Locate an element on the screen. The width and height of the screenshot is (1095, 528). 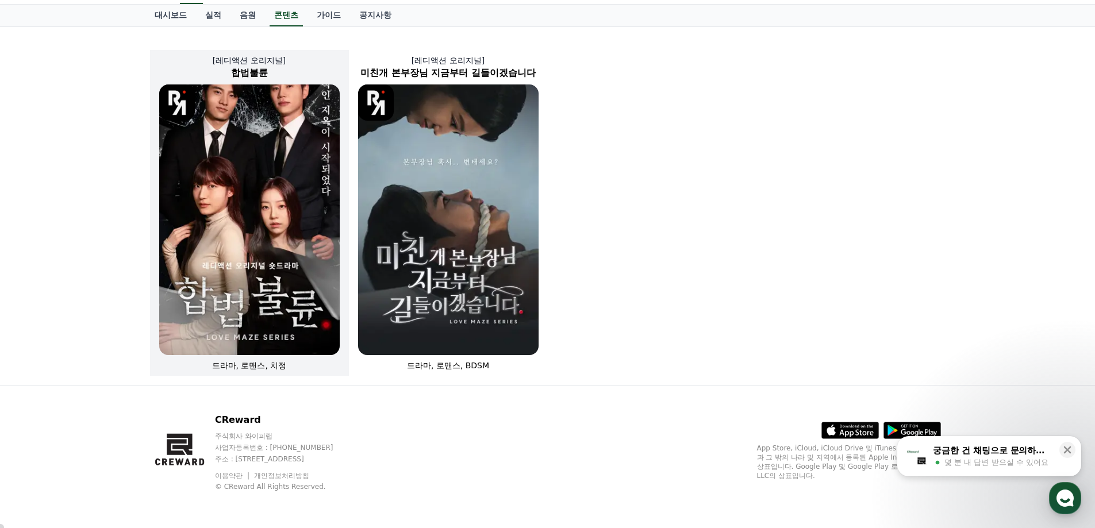
h2: 미친개 본부장님 지금부터 길들이겠습니다 is located at coordinates (448, 73).